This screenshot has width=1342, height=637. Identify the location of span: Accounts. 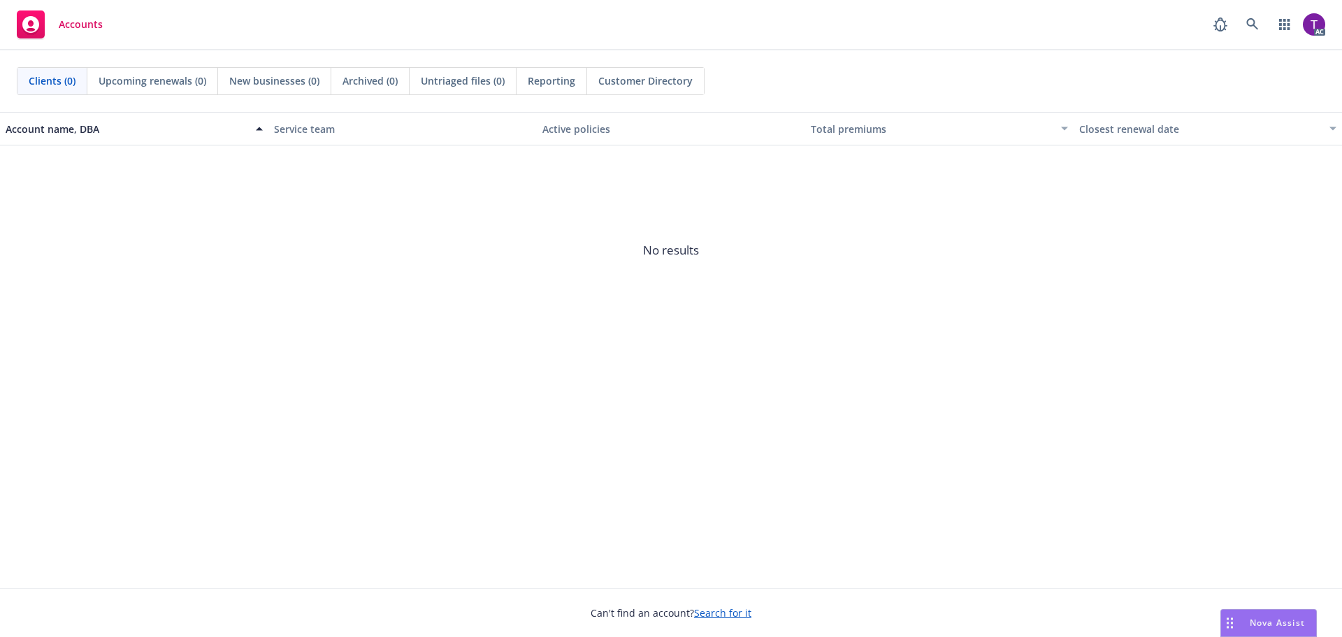
(80, 24).